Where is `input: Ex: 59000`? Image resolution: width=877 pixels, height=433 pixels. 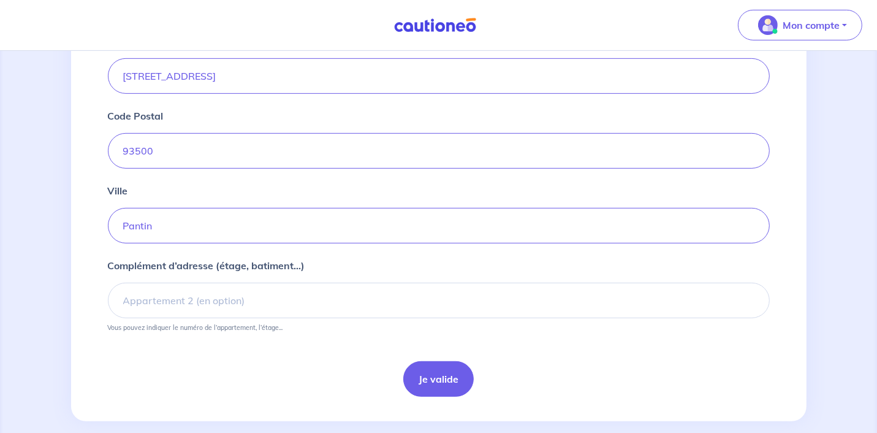 input: Ex: 59000 is located at coordinates (439, 151).